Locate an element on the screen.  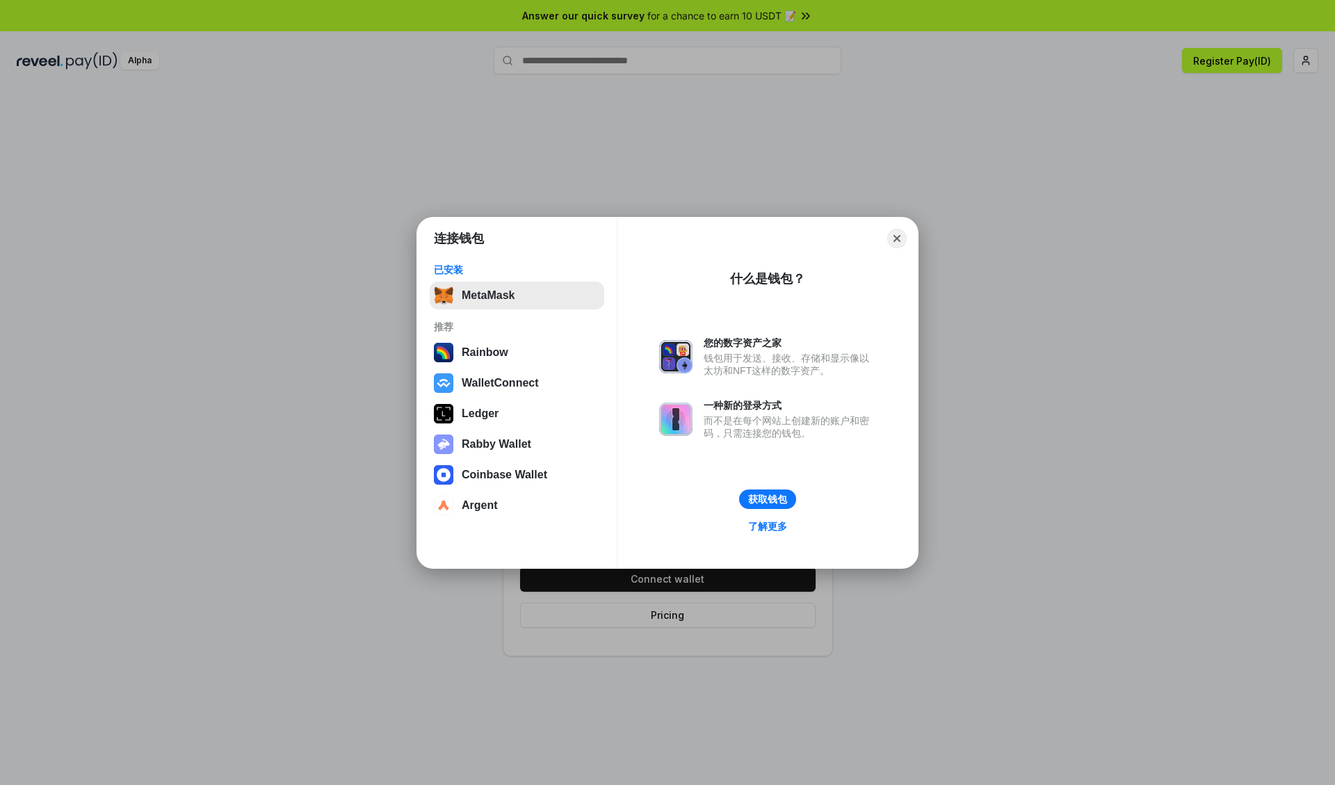
div: Rabby Wallet is located at coordinates (496, 444).